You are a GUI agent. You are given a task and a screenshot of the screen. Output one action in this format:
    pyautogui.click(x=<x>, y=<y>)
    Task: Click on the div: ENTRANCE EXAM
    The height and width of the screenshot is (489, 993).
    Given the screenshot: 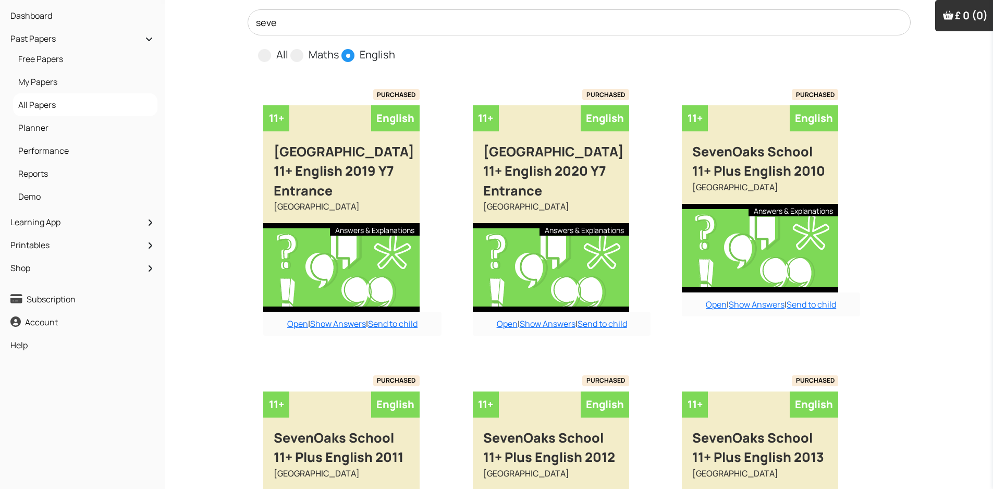 What is the action you would take?
    pyautogui.click(x=185, y=135)
    